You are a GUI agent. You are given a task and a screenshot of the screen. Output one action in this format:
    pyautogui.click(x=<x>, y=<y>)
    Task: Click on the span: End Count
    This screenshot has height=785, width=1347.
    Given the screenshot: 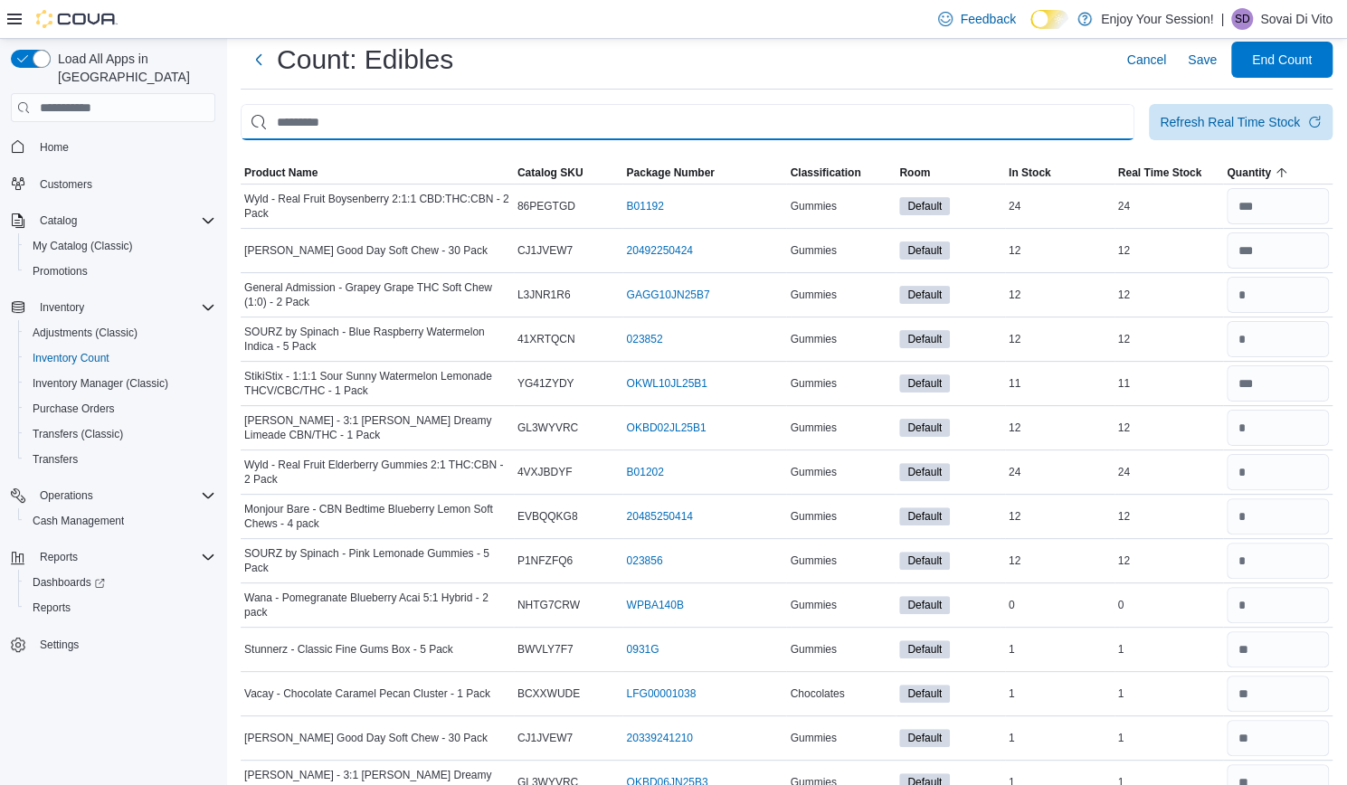 What is the action you would take?
    pyautogui.click(x=1282, y=60)
    